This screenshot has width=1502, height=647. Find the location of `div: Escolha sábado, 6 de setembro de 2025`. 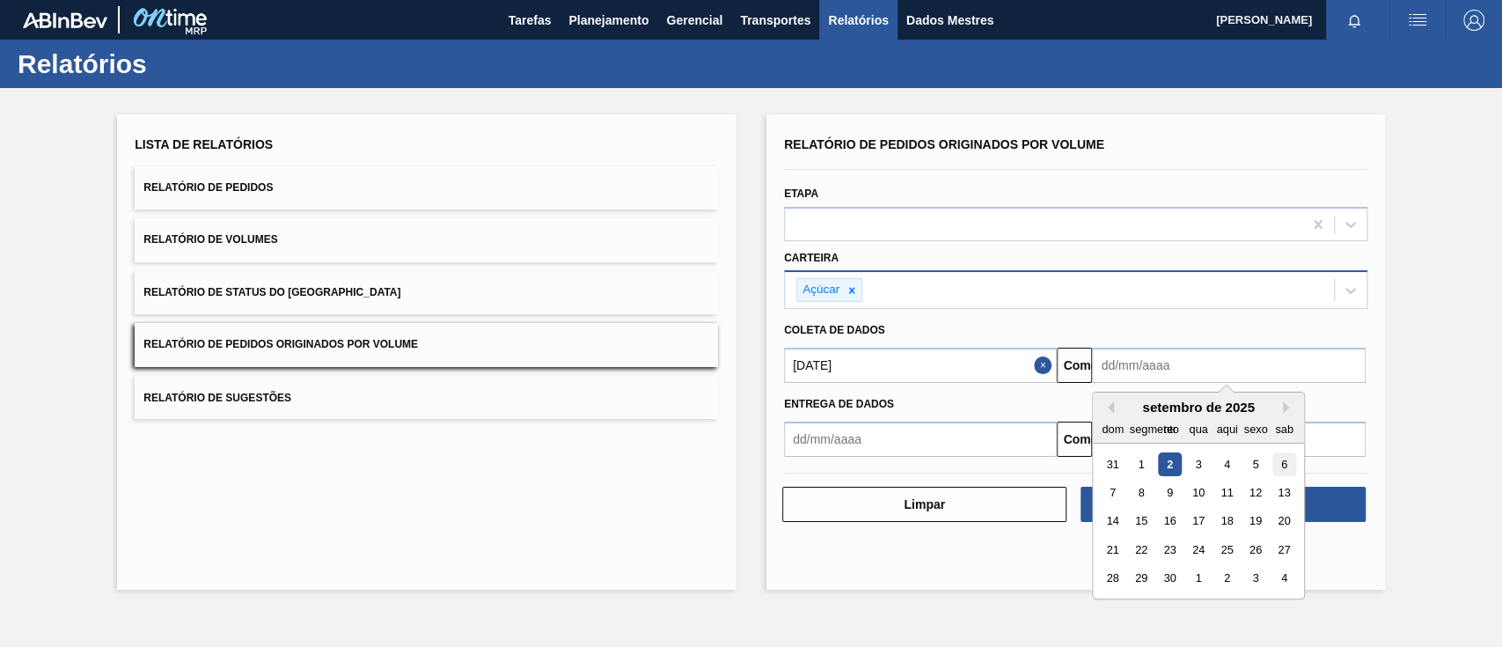

div: Escolha sábado, 6 de setembro de 2025 is located at coordinates (1284, 464).